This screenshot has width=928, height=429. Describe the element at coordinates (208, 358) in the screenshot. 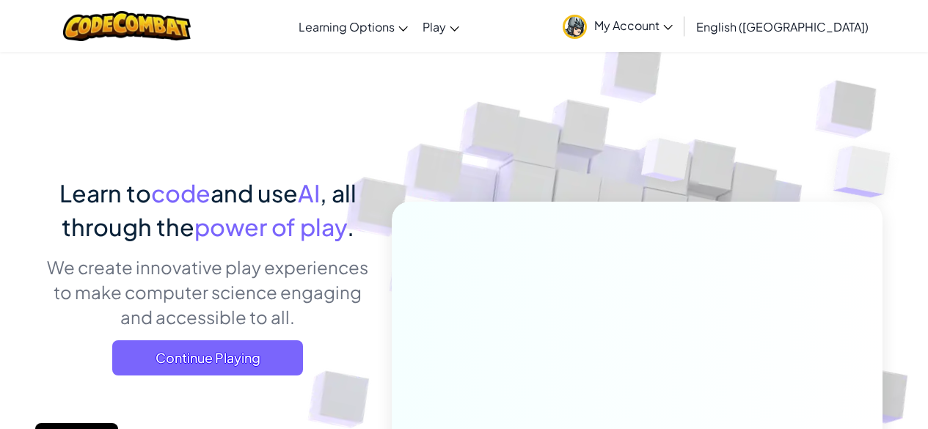

I see `a: Continue Playing` at that location.